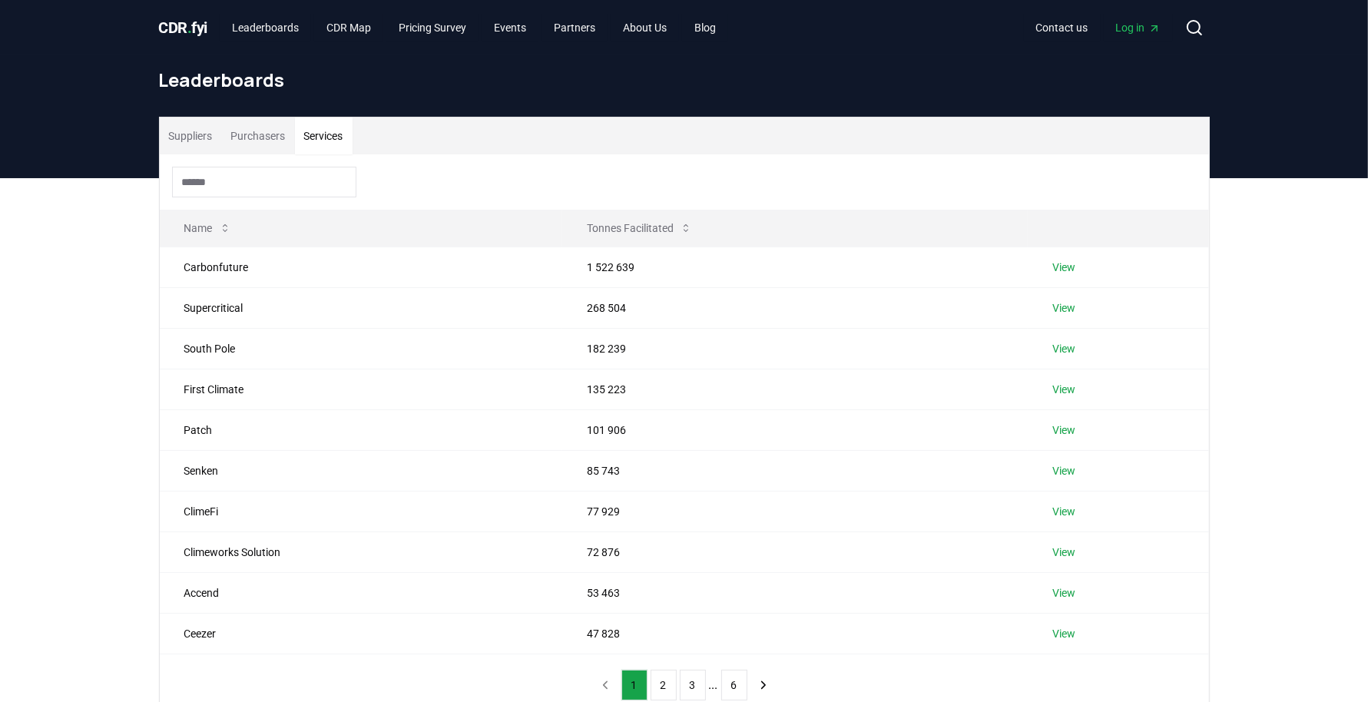  Describe the element at coordinates (1139, 28) in the screenshot. I see `a: Log in` at that location.